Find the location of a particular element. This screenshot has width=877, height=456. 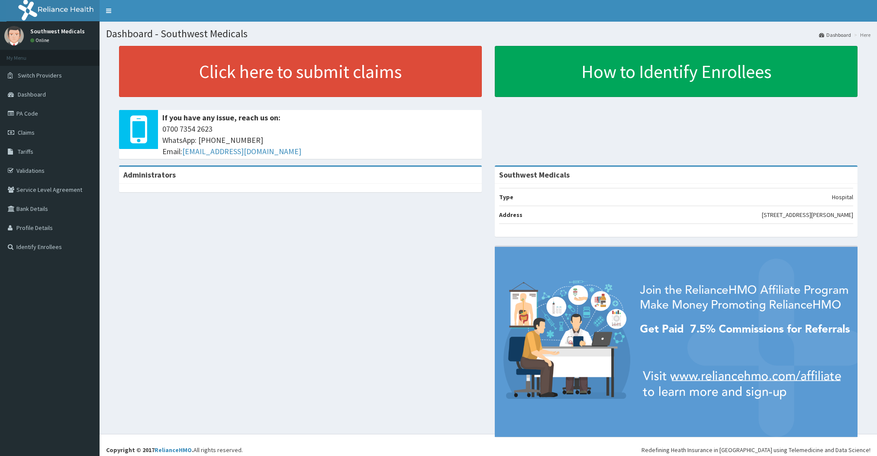

b: Type is located at coordinates (506, 197).